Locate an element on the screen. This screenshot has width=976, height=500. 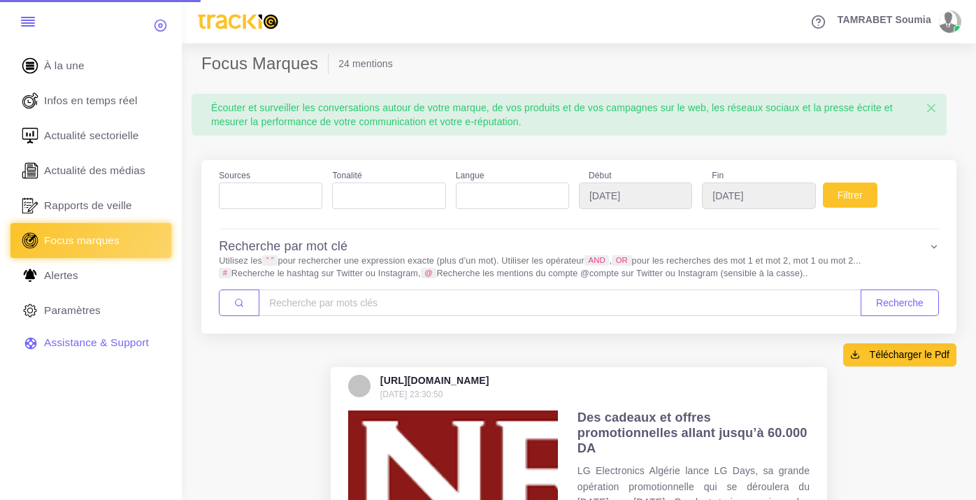
img: home.svg is located at coordinates (30, 66).